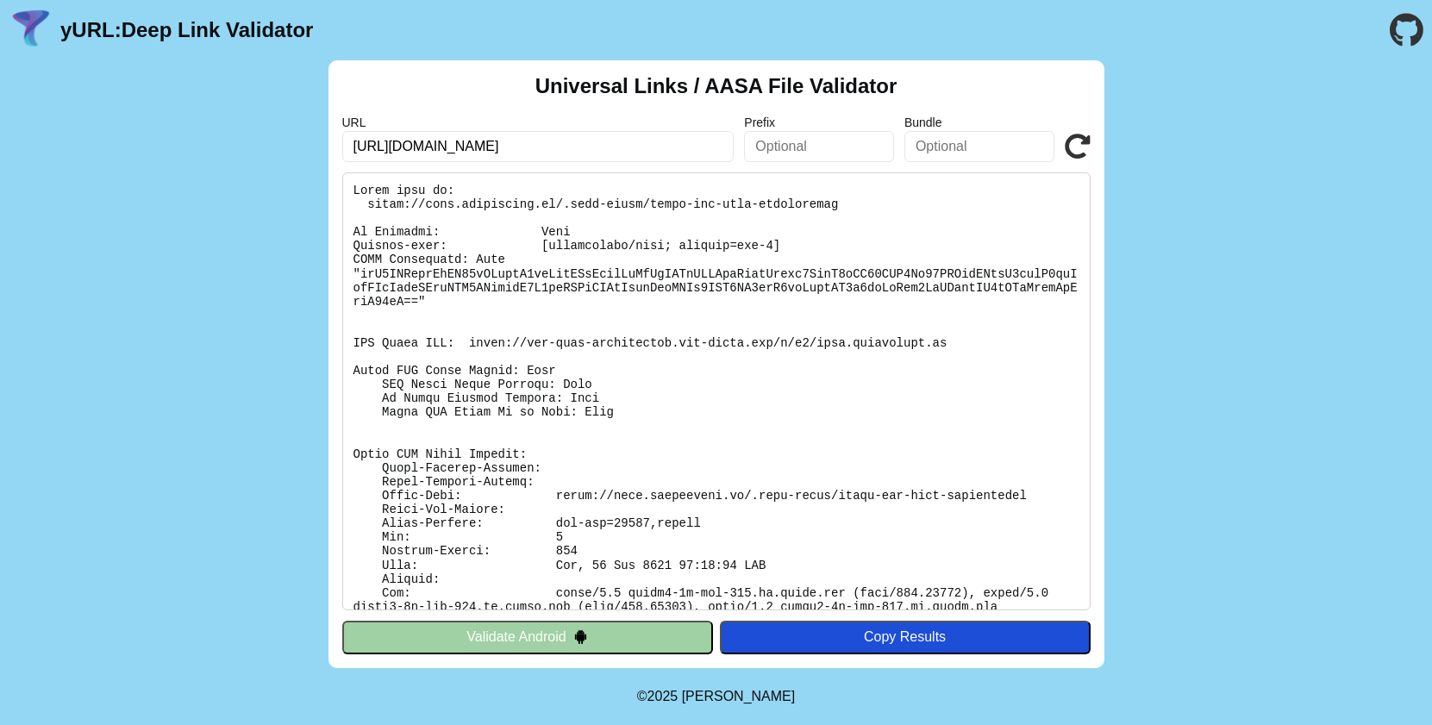 This screenshot has width=1432, height=725. I want to click on h2: Universal Links / AASA File Validator, so click(716, 86).